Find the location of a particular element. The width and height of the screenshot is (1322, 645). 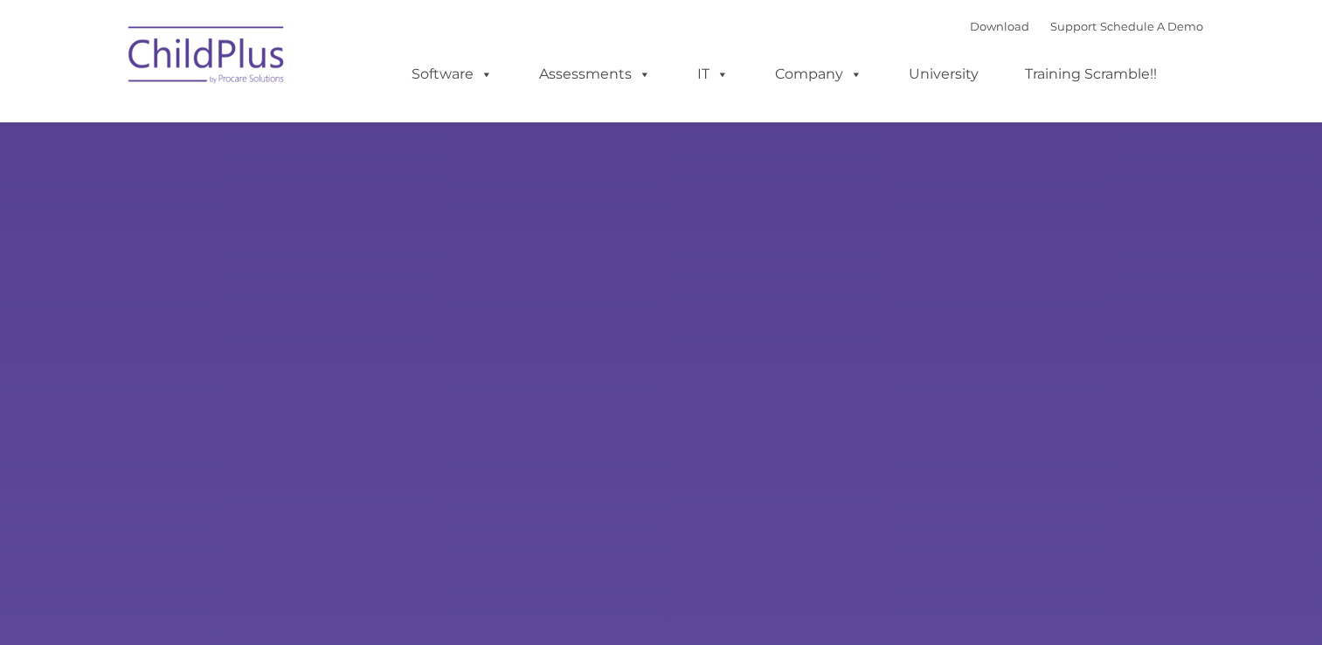

a: IT is located at coordinates (713, 74).